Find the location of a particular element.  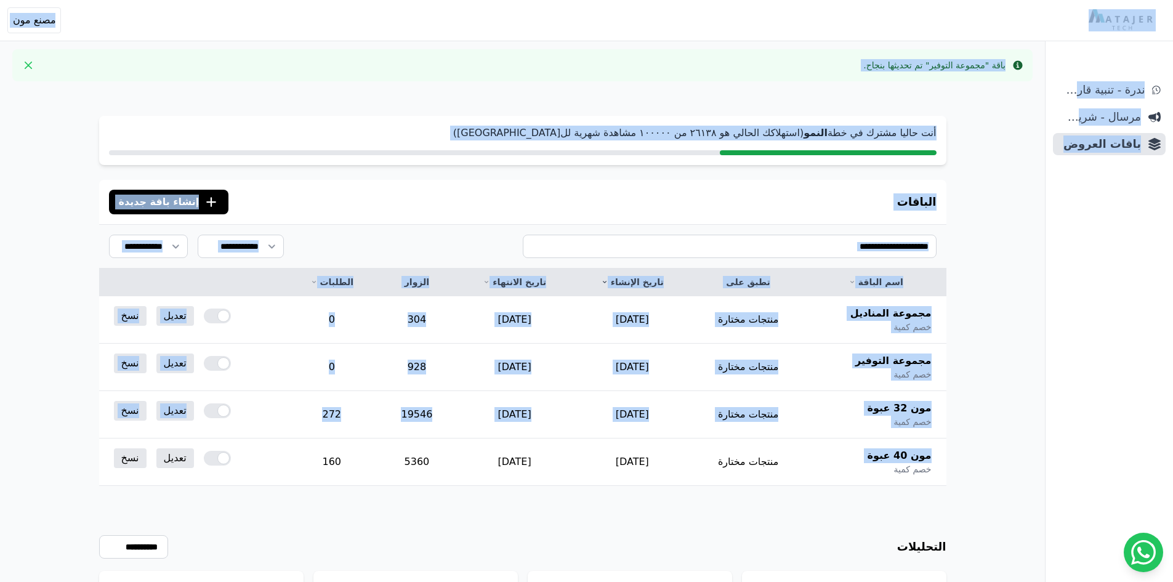

td: 19546 is located at coordinates (417, 415).